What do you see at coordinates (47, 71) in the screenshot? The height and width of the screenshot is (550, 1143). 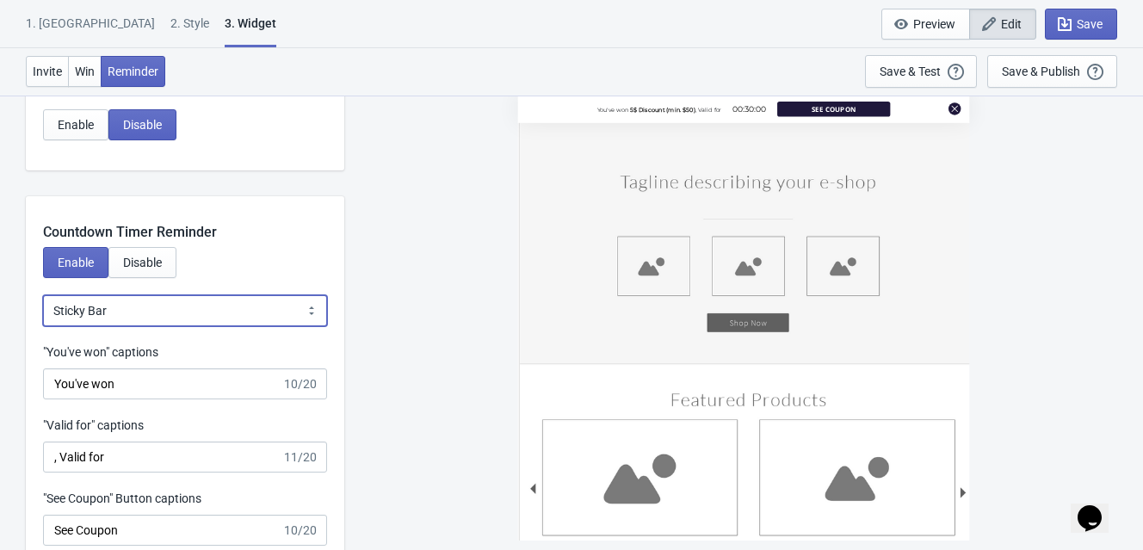 I see `button: Invite` at bounding box center [47, 71].